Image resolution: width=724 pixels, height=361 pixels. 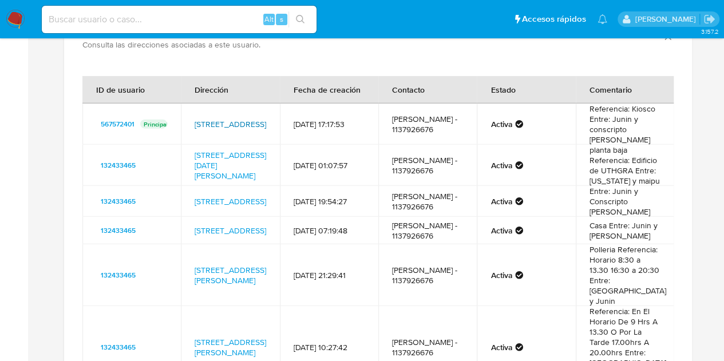 What do you see at coordinates (300, 19) in the screenshot?
I see `button: search-icon` at bounding box center [300, 19].